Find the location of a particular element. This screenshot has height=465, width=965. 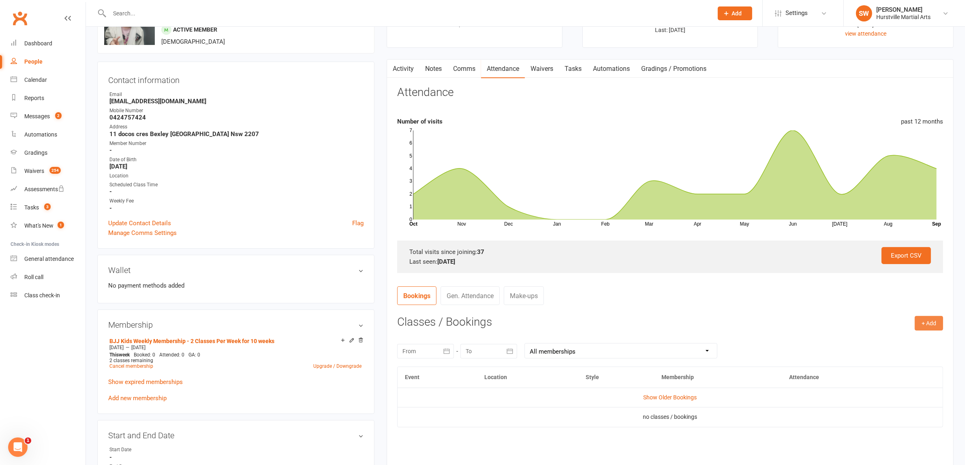

div: Weekly Fee is located at coordinates (236, 201).